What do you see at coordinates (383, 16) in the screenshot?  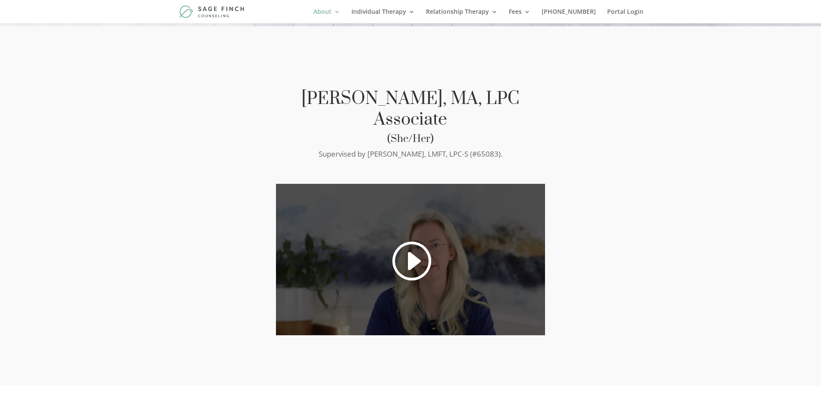 I see `a: Individual Therapy` at bounding box center [383, 16].